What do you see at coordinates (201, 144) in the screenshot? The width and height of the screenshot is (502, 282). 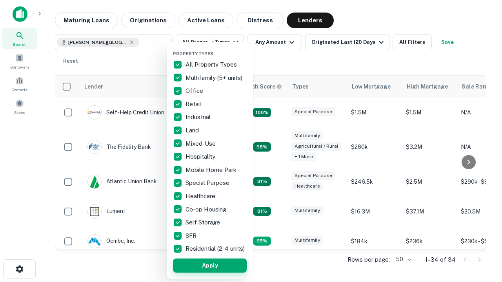 I see `p: Mixed-Use` at bounding box center [201, 144].